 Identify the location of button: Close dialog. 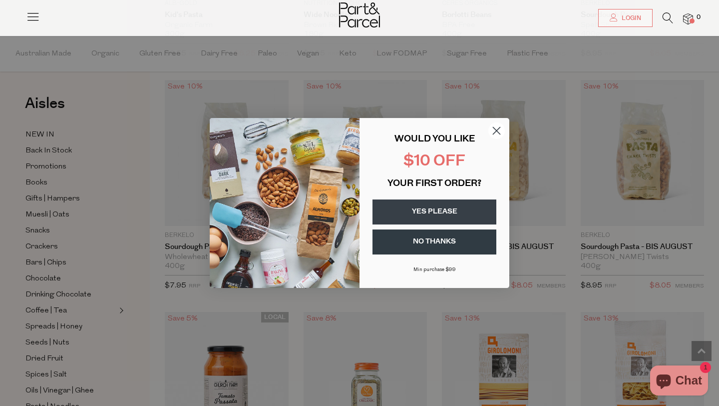
(496, 130).